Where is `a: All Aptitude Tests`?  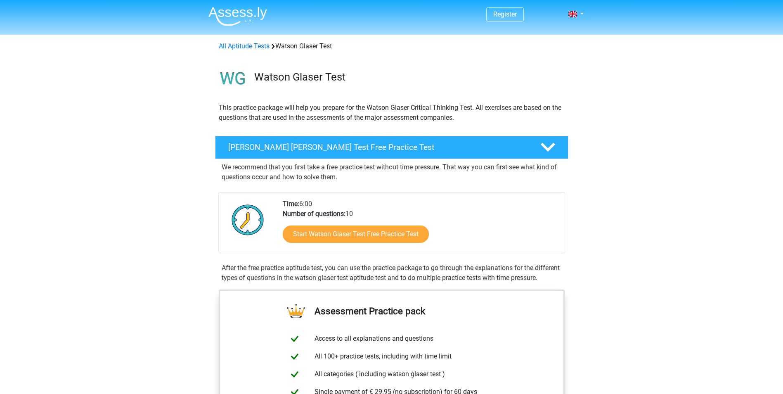 a: All Aptitude Tests is located at coordinates (244, 46).